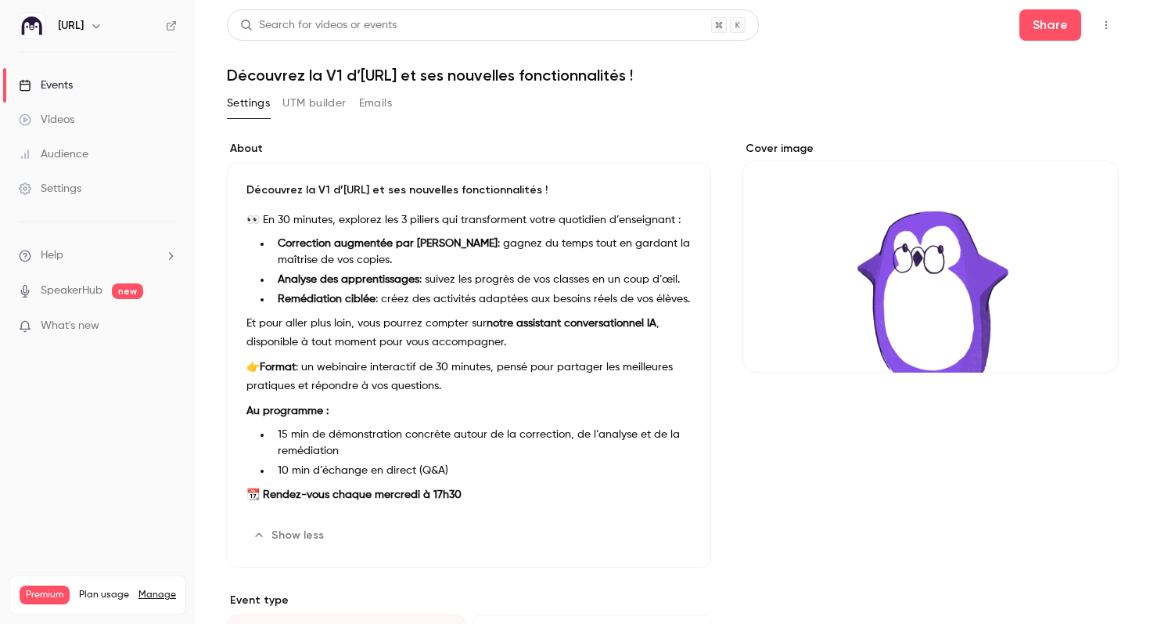 The height and width of the screenshot is (624, 1150). What do you see at coordinates (326, 299) in the screenshot?
I see `strong: Remédiation ciblée` at bounding box center [326, 299].